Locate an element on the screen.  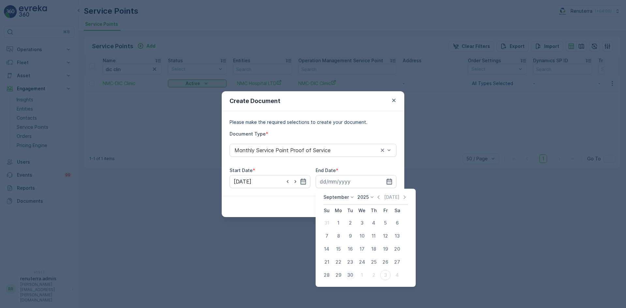
div: 29 is located at coordinates (339, 275).